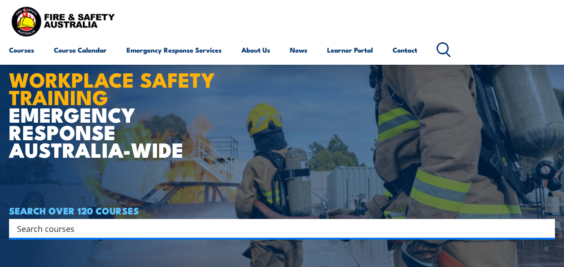 This screenshot has height=267, width=564. I want to click on form: Search form, so click(278, 228).